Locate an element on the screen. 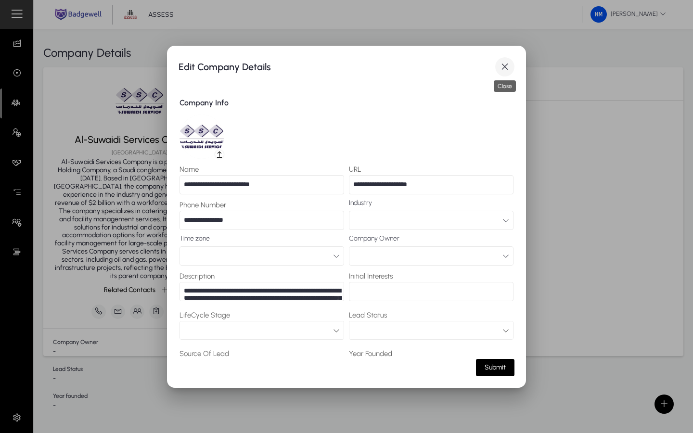  p: Company Info is located at coordinates (346, 103).